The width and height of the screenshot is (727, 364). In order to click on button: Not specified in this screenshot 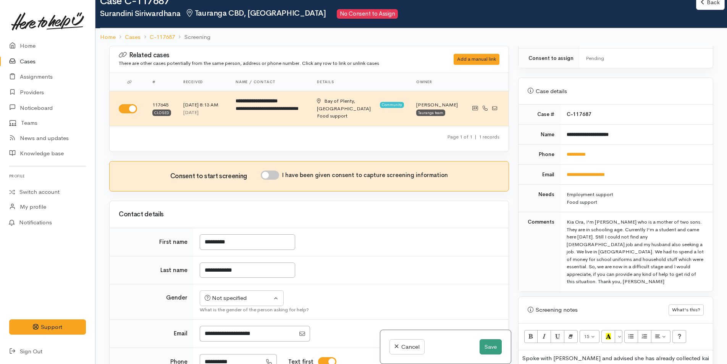, I will do `click(242, 298)`.